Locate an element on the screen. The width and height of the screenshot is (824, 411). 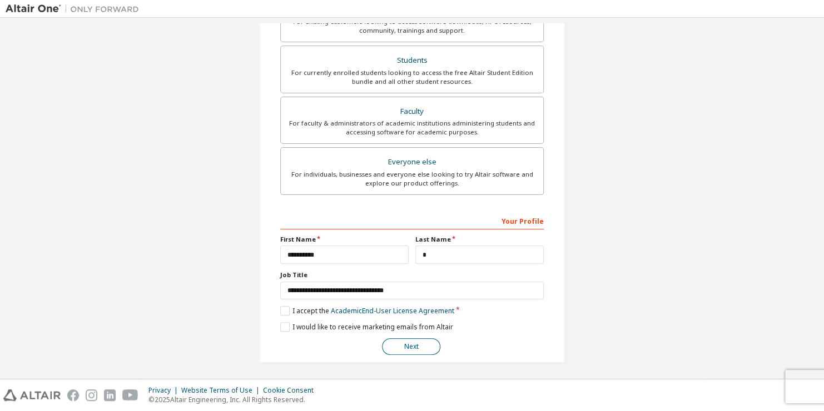
label: I accept the is located at coordinates (367, 311).